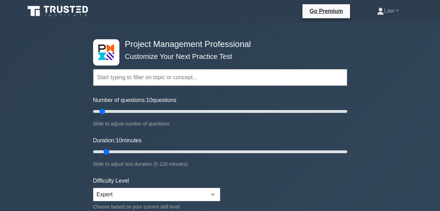 The image size is (440, 211). Describe the element at coordinates (220, 164) in the screenshot. I see `div: Slide to adjust test duration (5-120 minutes)` at that location.